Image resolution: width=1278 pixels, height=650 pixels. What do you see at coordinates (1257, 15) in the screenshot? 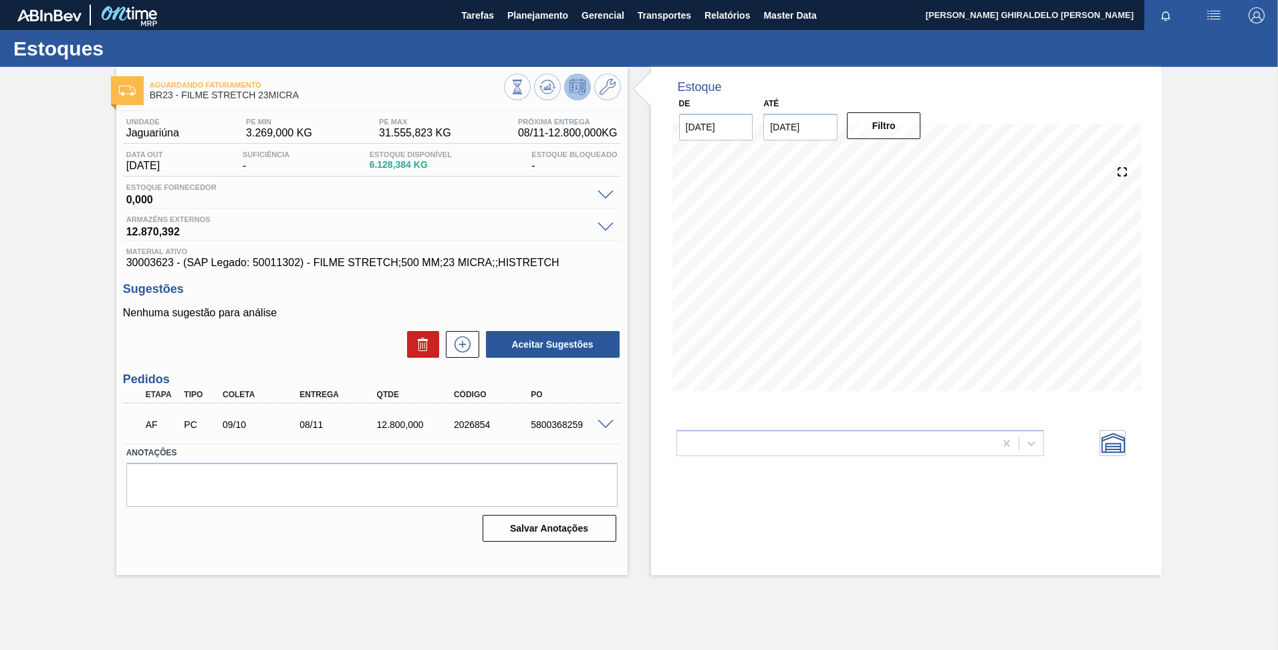
I see `img: Logout` at bounding box center [1257, 15].